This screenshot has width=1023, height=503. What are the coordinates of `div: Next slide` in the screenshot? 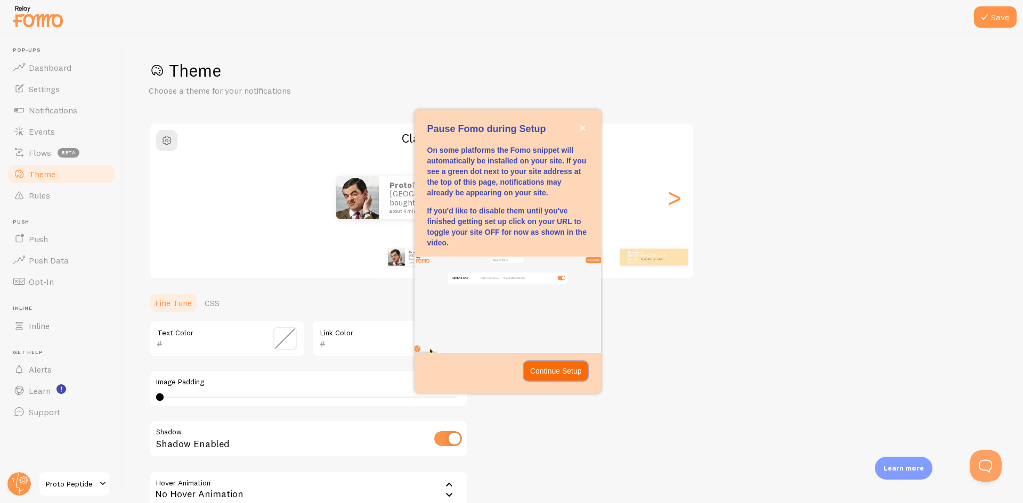 It's located at (674, 198).